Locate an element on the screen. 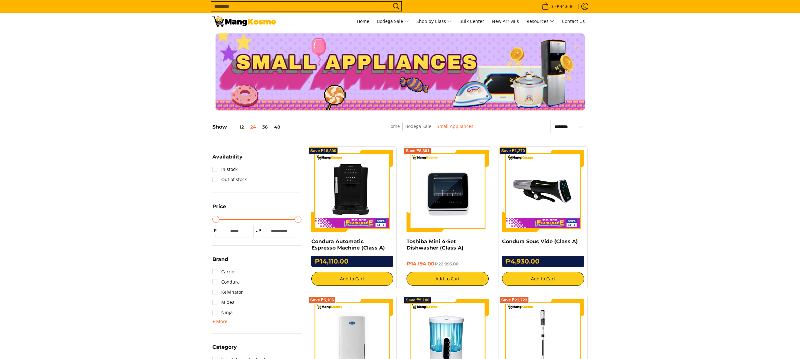 This screenshot has height=359, width=800. a: Resources is located at coordinates (540, 21).